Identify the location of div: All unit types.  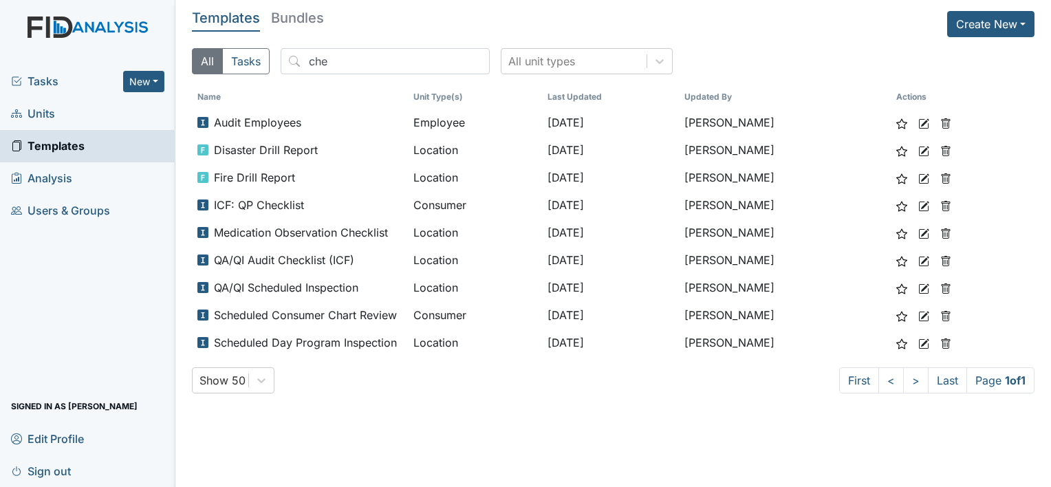
(542, 61).